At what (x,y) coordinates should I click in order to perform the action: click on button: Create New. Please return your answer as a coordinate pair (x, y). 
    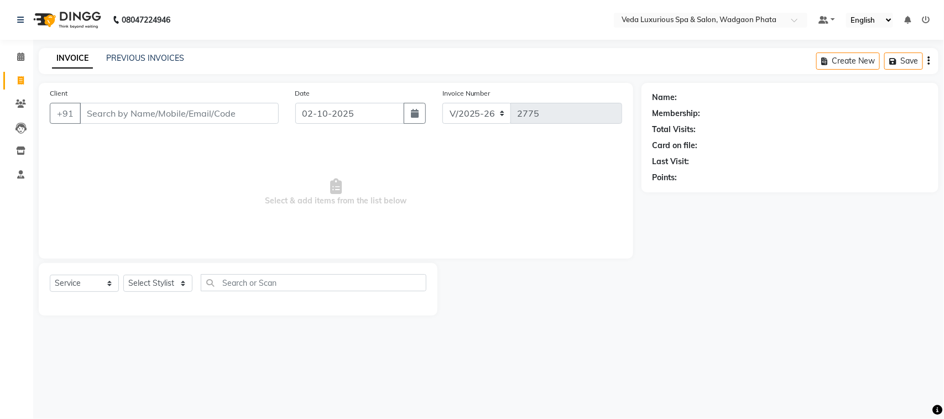
    Looking at the image, I should click on (847, 61).